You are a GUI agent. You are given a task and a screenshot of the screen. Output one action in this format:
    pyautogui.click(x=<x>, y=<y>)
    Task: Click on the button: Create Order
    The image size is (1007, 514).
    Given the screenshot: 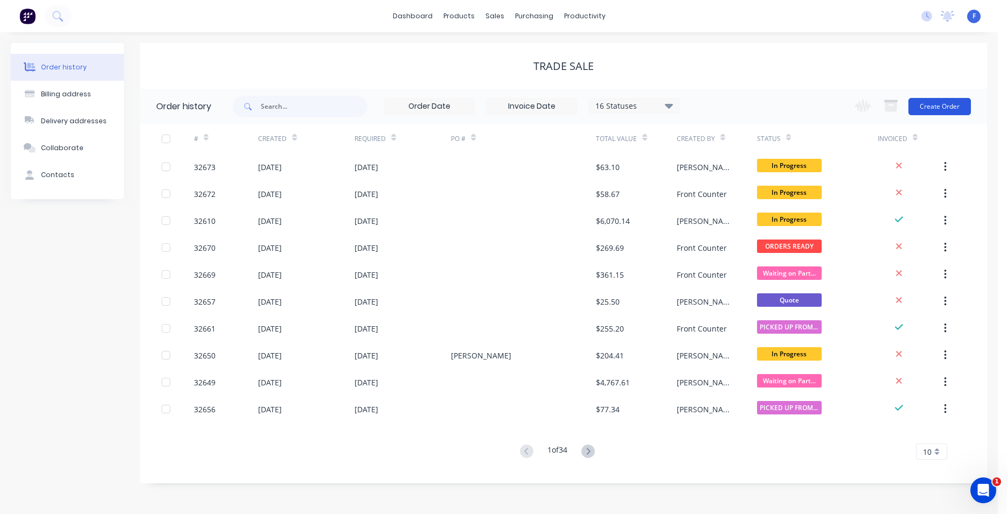 What is the action you would take?
    pyautogui.click(x=939, y=107)
    